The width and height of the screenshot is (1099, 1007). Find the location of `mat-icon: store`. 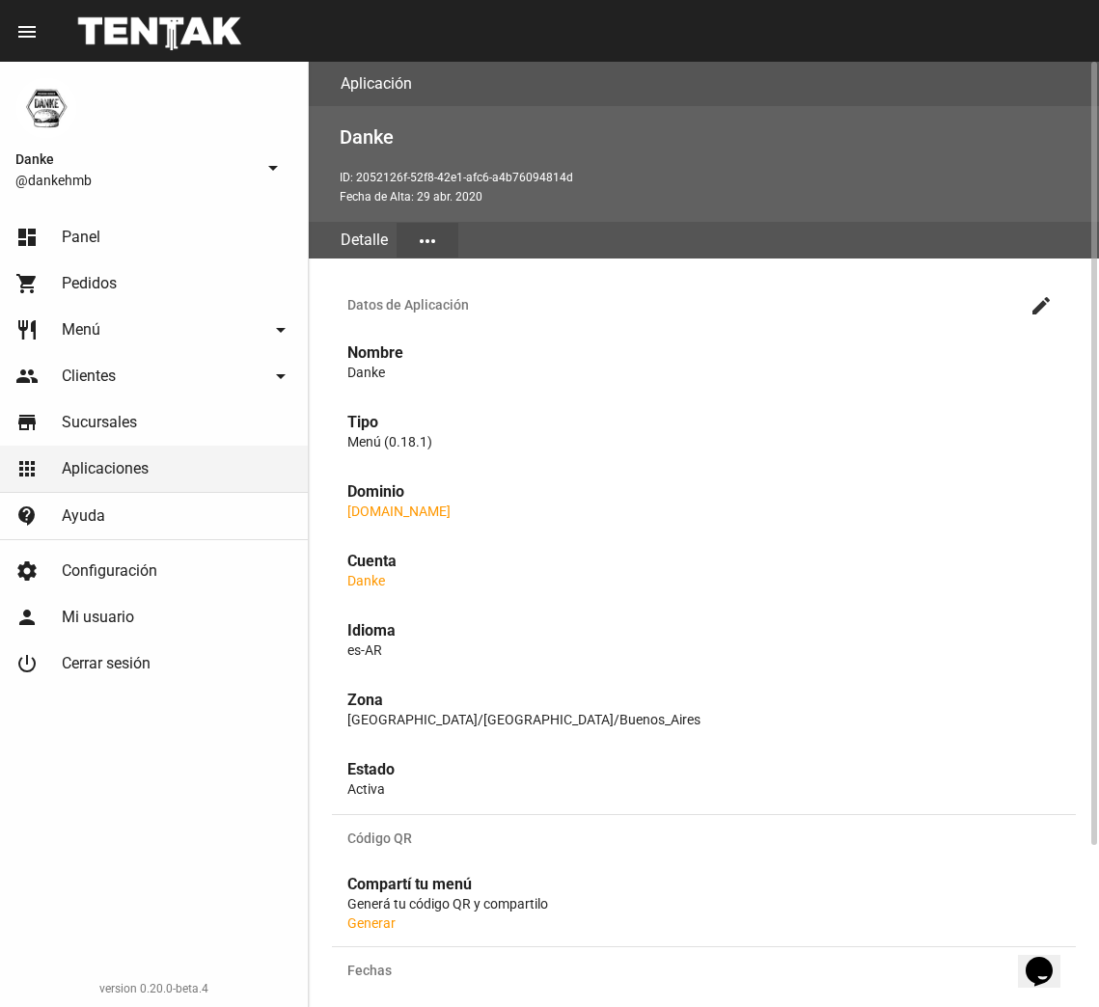

mat-icon: store is located at coordinates (27, 422).